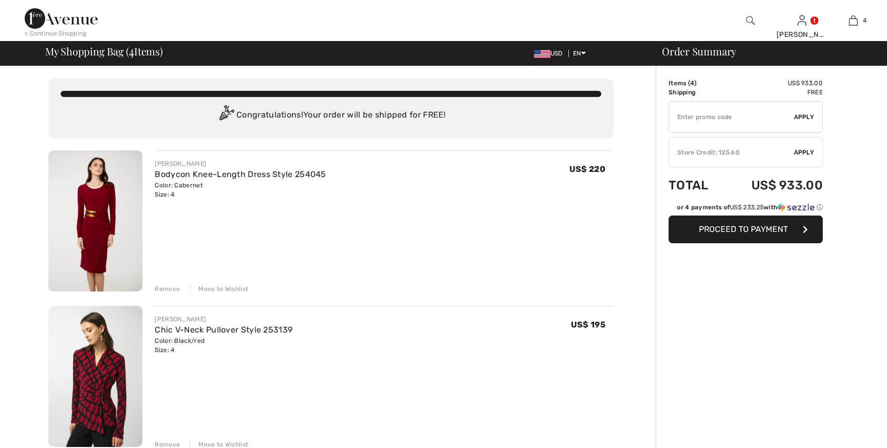  What do you see at coordinates (167, 289) in the screenshot?
I see `div: Remove` at bounding box center [167, 289].